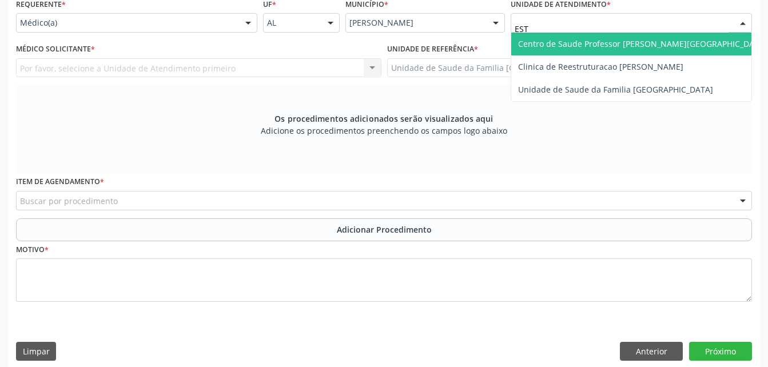 This screenshot has height=367, width=768. What do you see at coordinates (384, 230) in the screenshot?
I see `button: Adicionar Procedimento` at bounding box center [384, 230].